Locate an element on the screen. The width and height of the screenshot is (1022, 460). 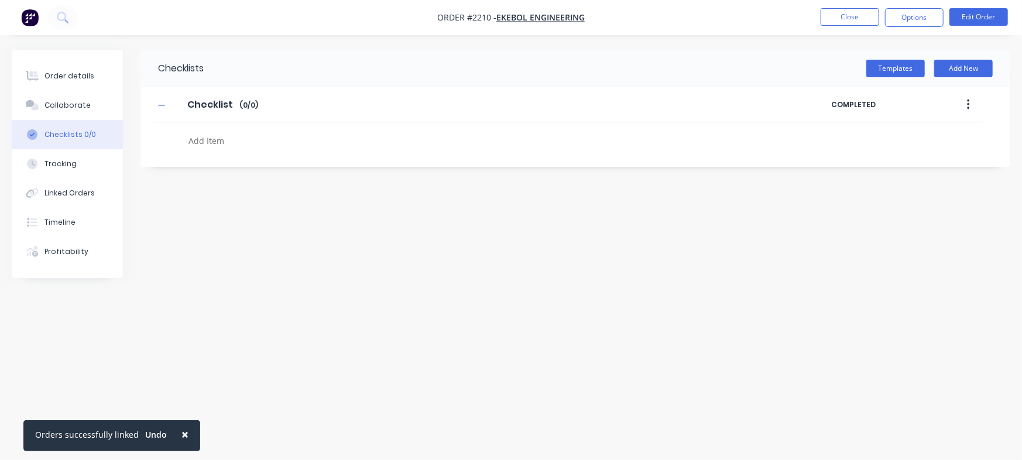
button: Timeline is located at coordinates (67, 222).